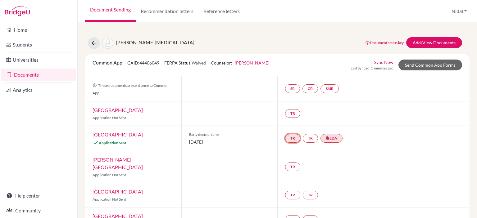 The image size is (477, 218). Describe the element at coordinates (38, 211) in the screenshot. I see `a: Community` at that location.